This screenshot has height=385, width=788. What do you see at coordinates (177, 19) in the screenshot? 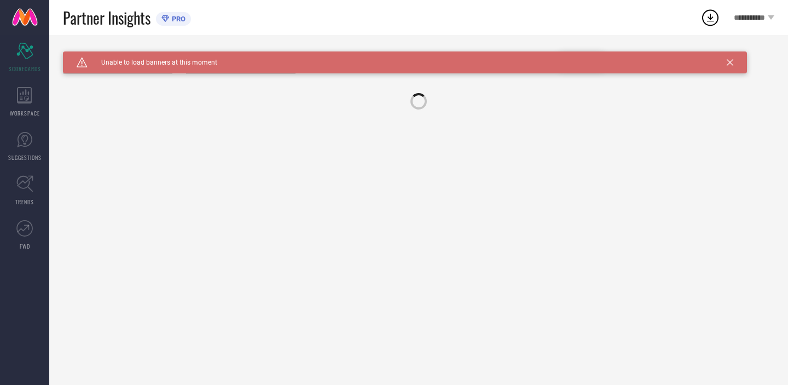
I see `span: PRO` at bounding box center [177, 19].